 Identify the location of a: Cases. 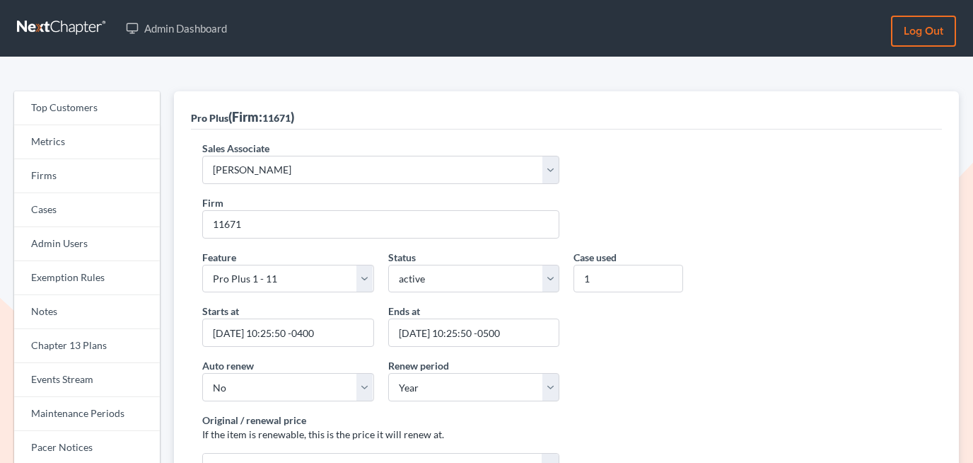
(87, 210).